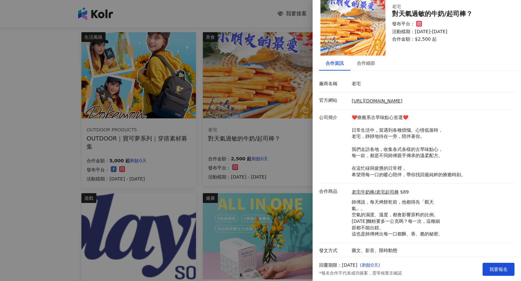  Describe the element at coordinates (361, 274) in the screenshot. I see `p: *報名合作不代表成功接案，需等候業主確認` at that location.